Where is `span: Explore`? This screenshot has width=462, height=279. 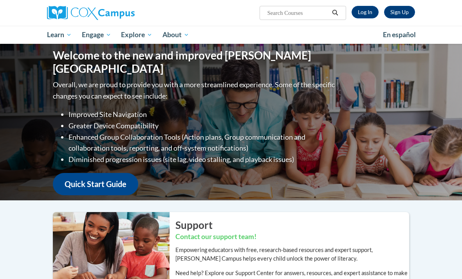
span: Explore is located at coordinates (137, 35).